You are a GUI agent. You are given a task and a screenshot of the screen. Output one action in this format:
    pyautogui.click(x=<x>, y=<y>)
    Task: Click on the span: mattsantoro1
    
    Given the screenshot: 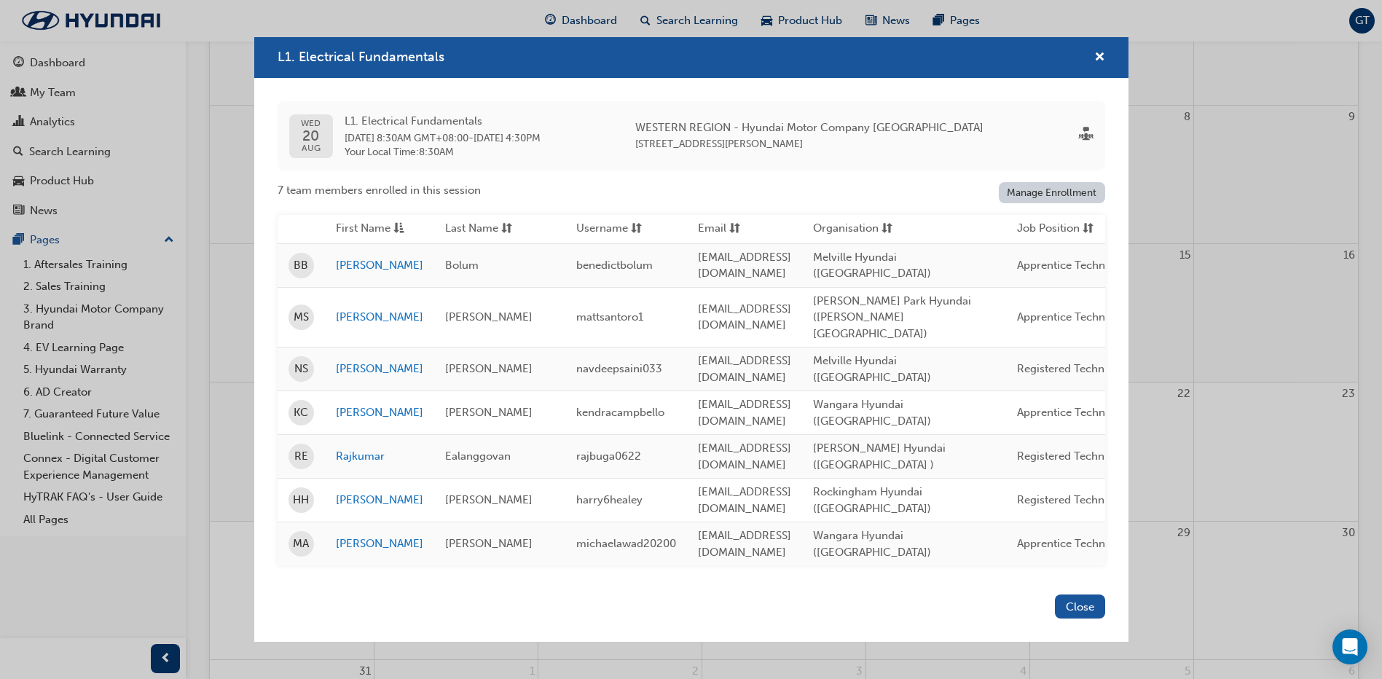 What is the action you would take?
    pyautogui.click(x=610, y=317)
    